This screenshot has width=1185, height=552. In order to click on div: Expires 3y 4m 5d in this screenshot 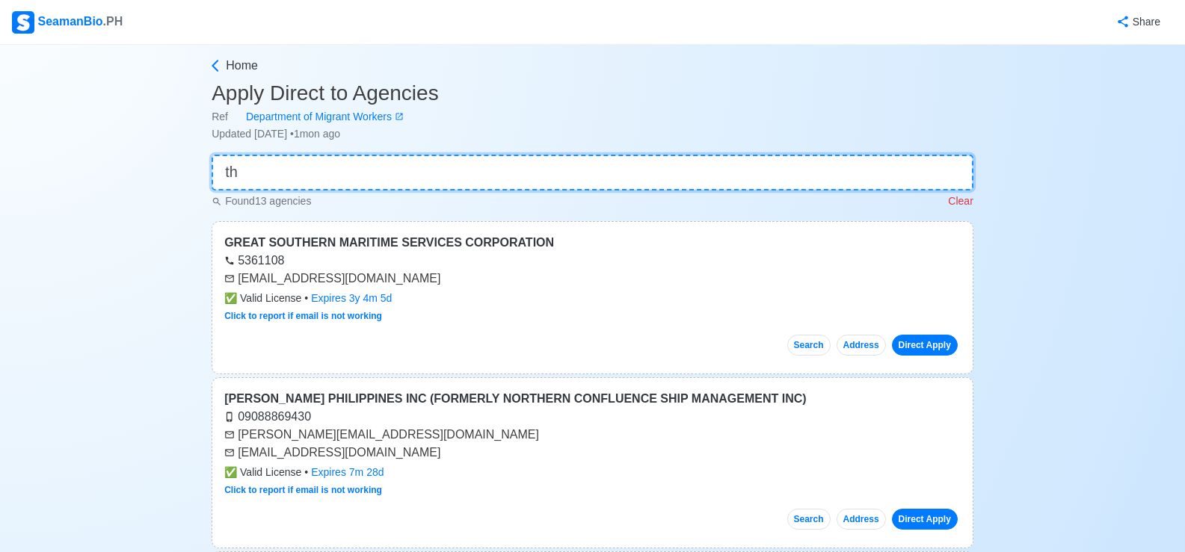, I will do `click(351, 298)`.